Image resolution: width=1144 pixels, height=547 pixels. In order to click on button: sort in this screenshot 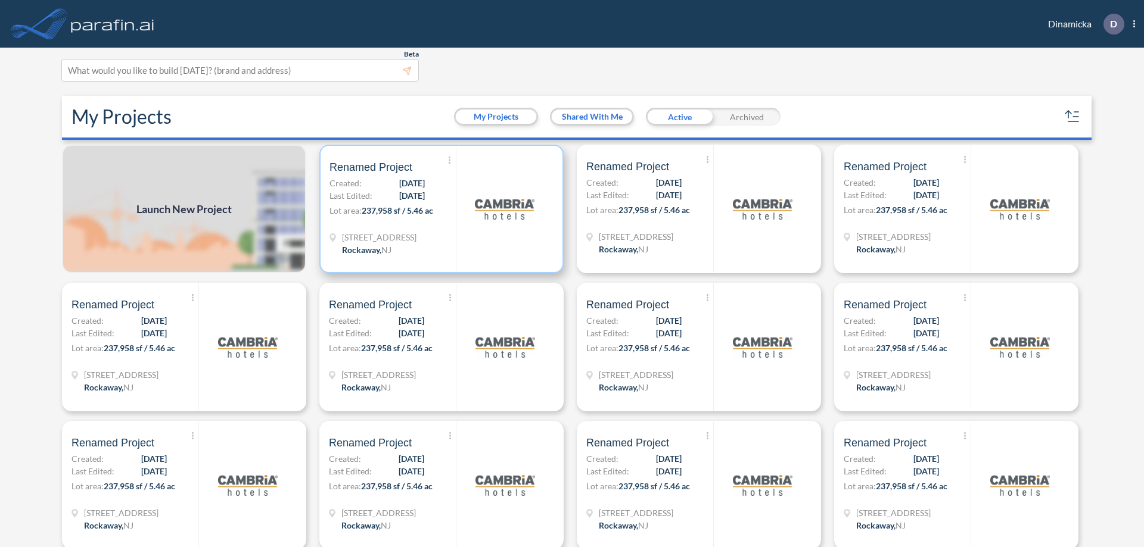, I will do `click(1072, 117)`.